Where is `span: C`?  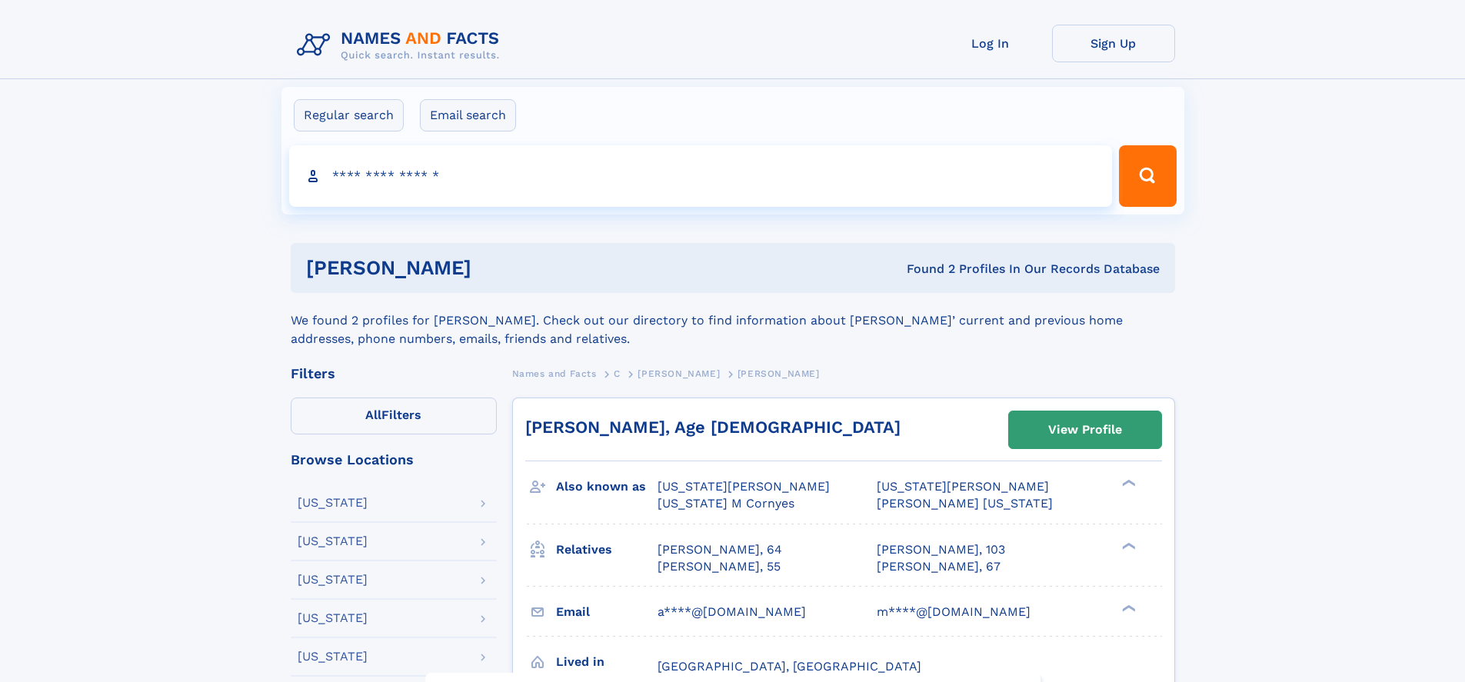
span: C is located at coordinates (617, 374).